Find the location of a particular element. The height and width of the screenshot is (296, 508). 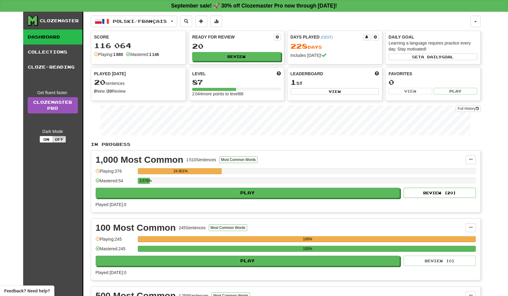

strong: 1 146 is located at coordinates (154, 54).